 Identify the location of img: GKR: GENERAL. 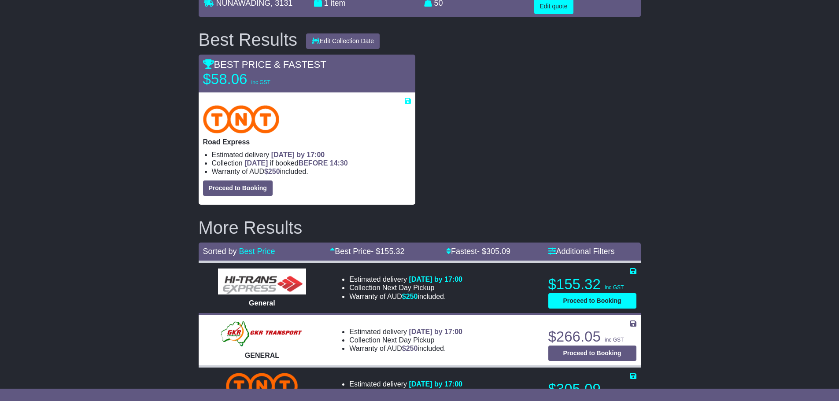
(262, 334).